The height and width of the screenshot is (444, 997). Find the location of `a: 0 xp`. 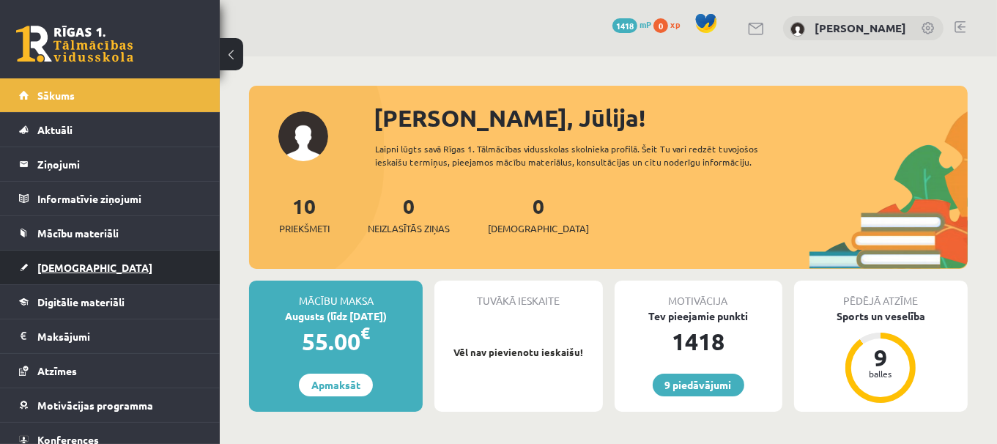

a: 0 xp is located at coordinates (670, 24).